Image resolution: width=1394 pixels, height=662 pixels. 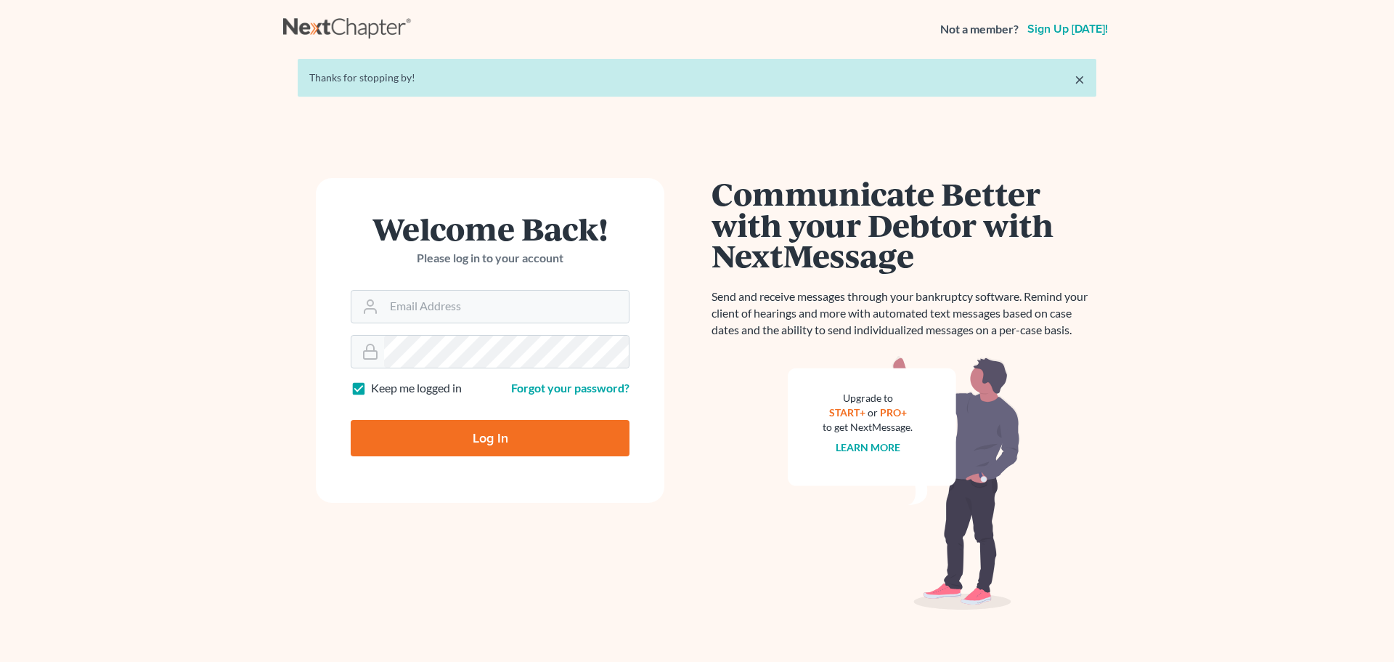 I want to click on h1: Welcome Back!, so click(x=490, y=228).